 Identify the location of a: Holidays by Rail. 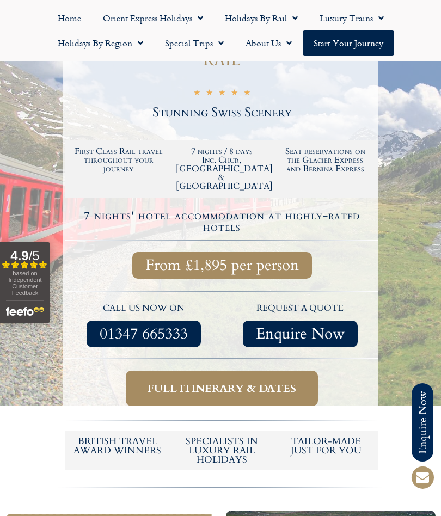
(261, 18).